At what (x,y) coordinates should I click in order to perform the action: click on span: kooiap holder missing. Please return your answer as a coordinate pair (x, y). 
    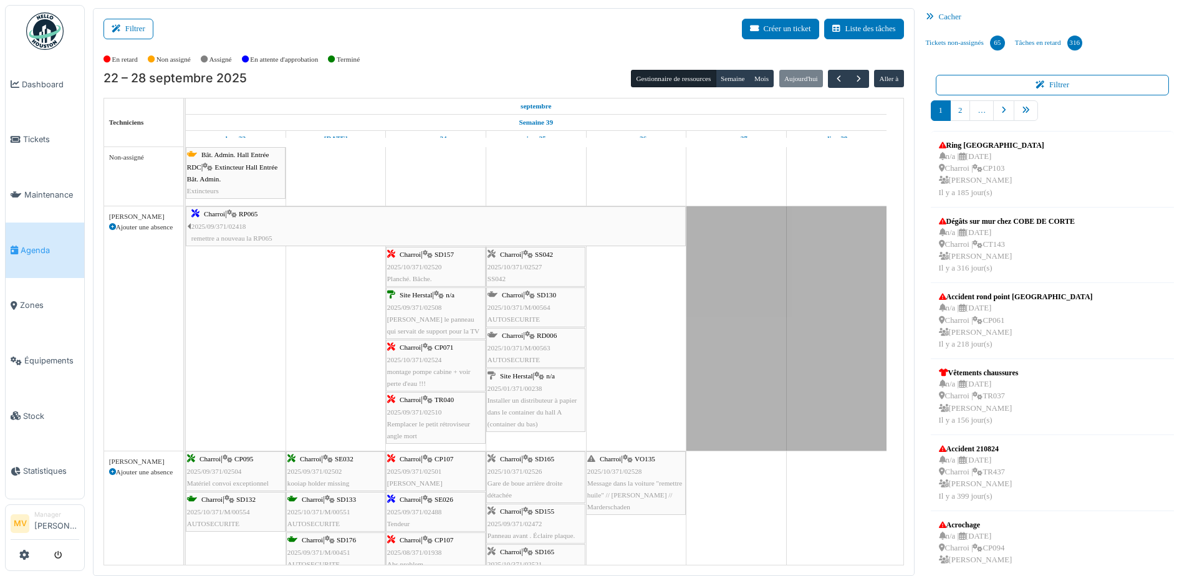
    Looking at the image, I should click on (318, 483).